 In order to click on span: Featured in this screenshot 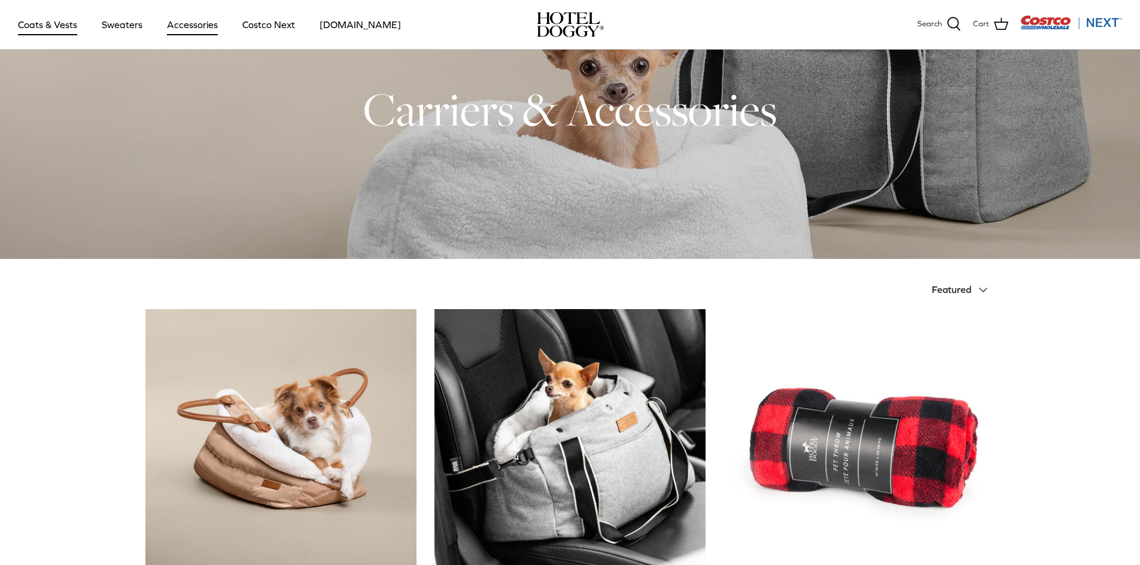, I will do `click(951, 290)`.